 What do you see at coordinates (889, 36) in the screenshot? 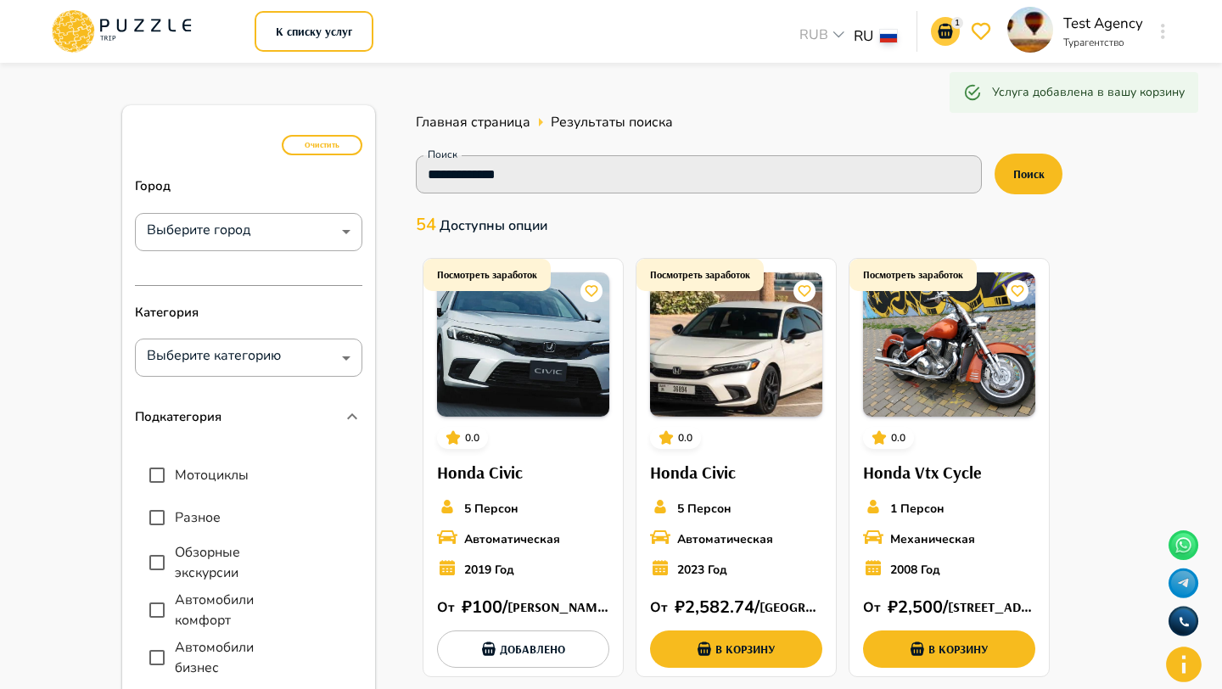
I see `img: lang` at bounding box center [889, 36].